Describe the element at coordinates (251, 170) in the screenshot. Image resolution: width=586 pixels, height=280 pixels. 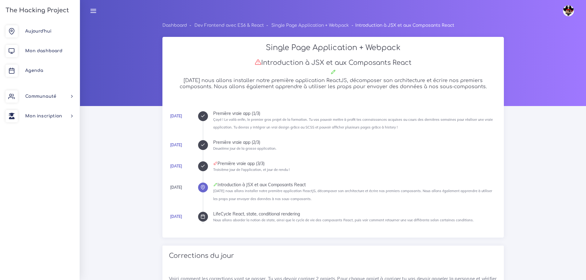
I see `small: Troisième jour de l'application, et jour de rendu !` at that location.